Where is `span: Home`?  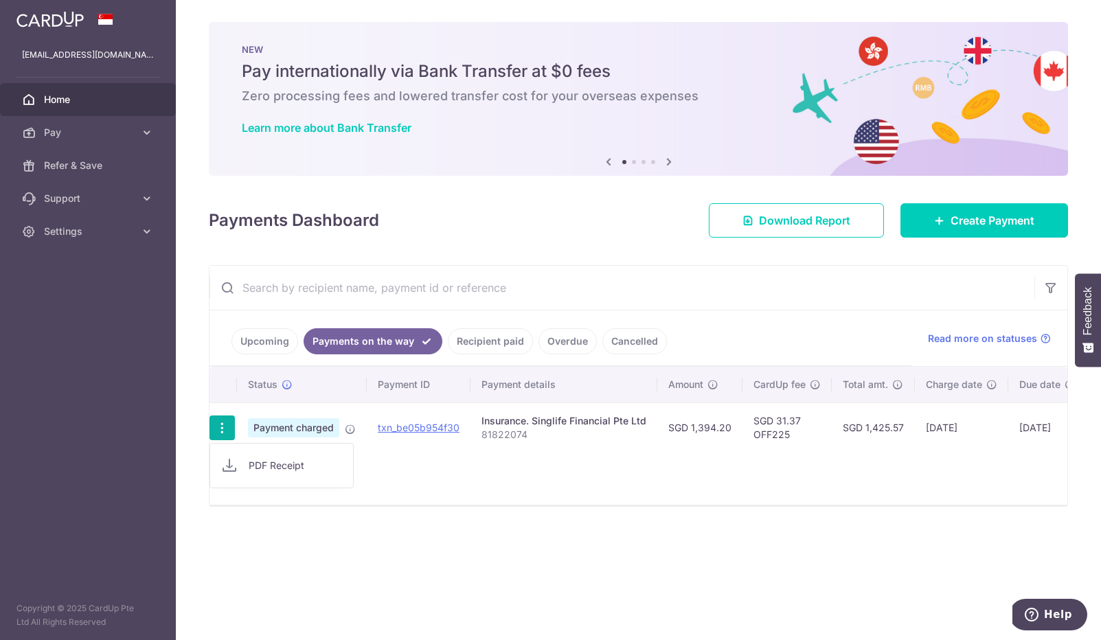
span: Home is located at coordinates (89, 100).